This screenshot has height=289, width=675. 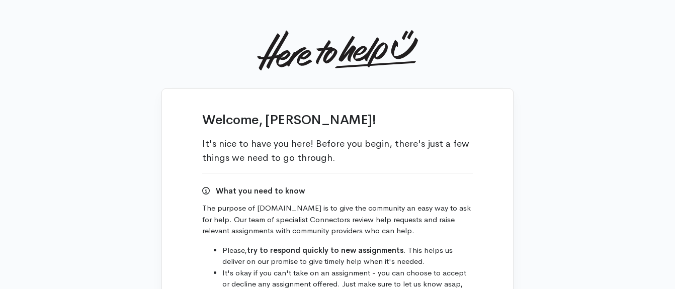 What do you see at coordinates (337, 50) in the screenshot?
I see `img: Here to help u` at bounding box center [337, 50].